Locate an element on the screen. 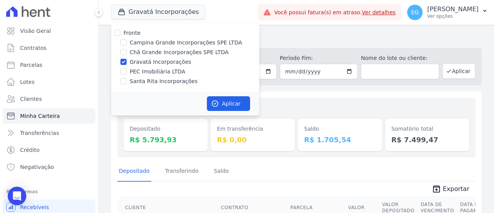 The image size is (494, 213). a: Contratos is located at coordinates (49, 48).